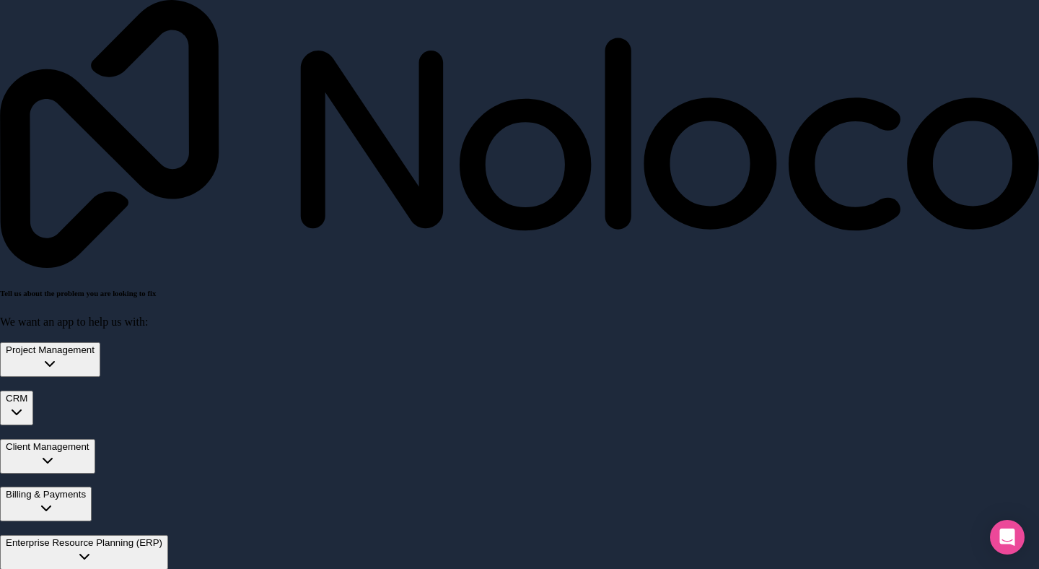  I want to click on span: CRM, so click(17, 398).